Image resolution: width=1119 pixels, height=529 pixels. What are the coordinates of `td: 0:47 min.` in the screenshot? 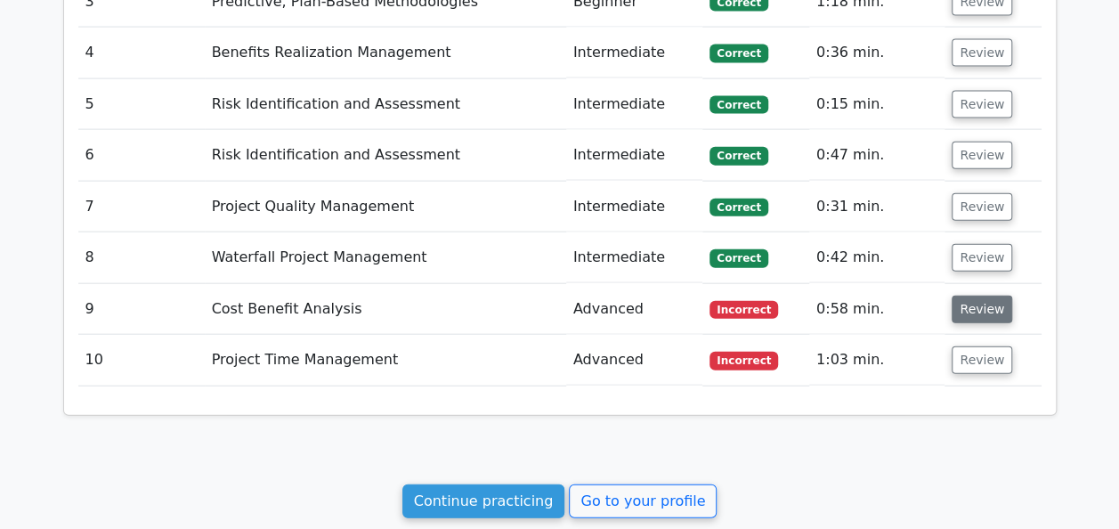 It's located at (877, 155).